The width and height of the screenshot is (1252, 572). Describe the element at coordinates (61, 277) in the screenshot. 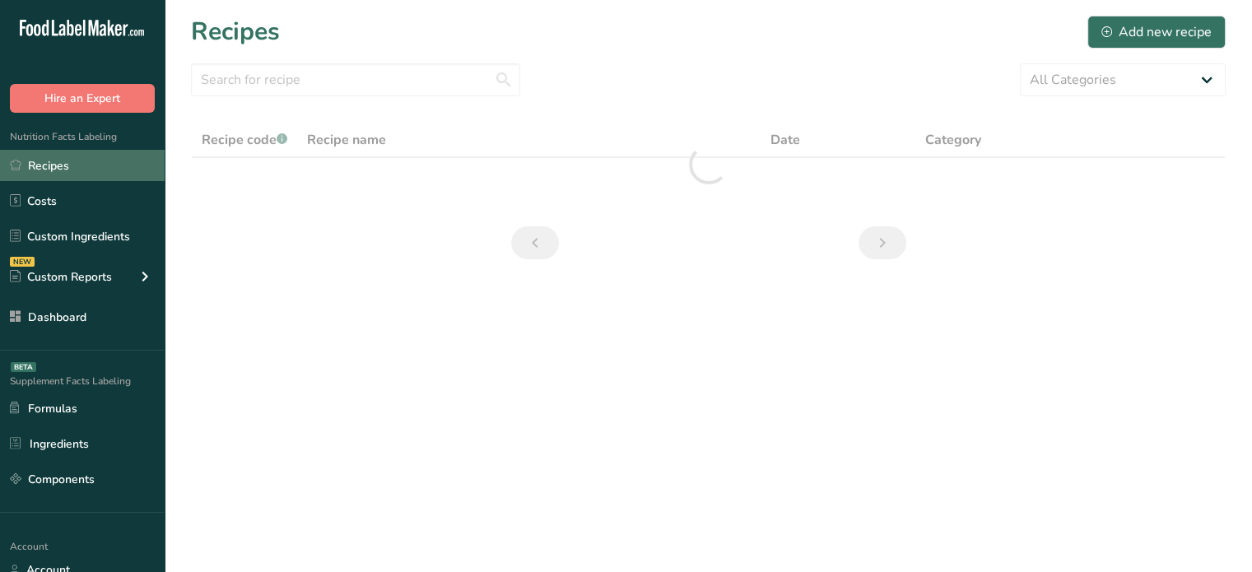

I see `div: Custom Reports` at that location.